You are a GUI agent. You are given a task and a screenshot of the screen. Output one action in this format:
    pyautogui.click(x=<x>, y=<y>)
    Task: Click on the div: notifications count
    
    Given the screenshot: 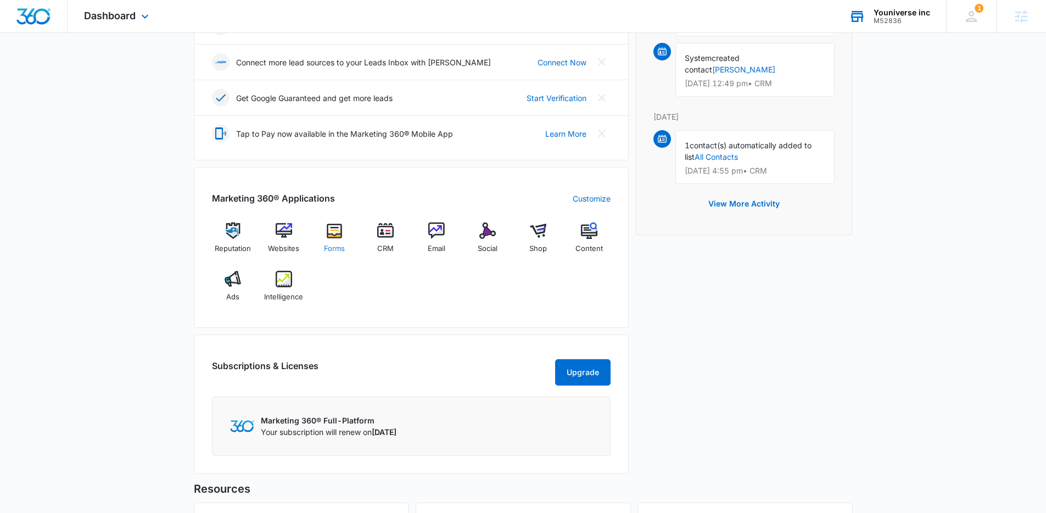 What is the action you would take?
    pyautogui.click(x=979, y=8)
    